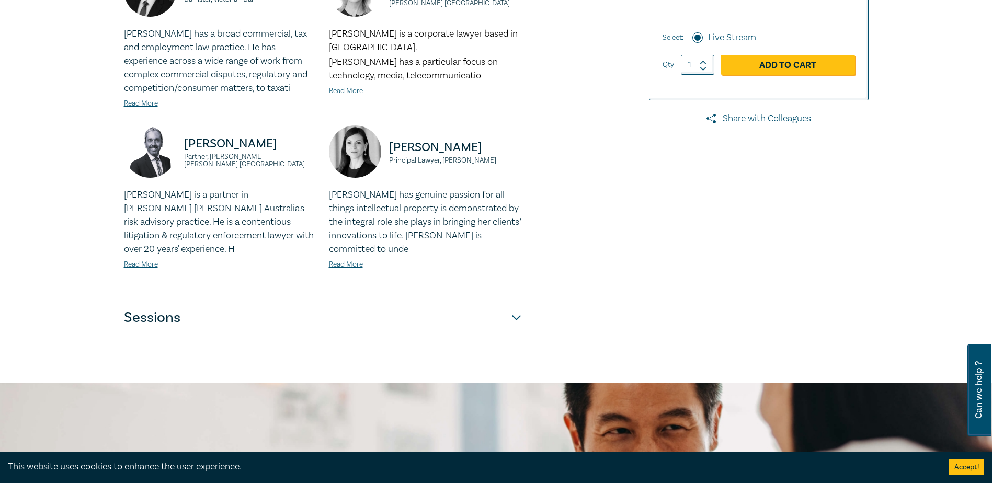 This screenshot has width=992, height=483. I want to click on button: Accept cookies, so click(966, 467).